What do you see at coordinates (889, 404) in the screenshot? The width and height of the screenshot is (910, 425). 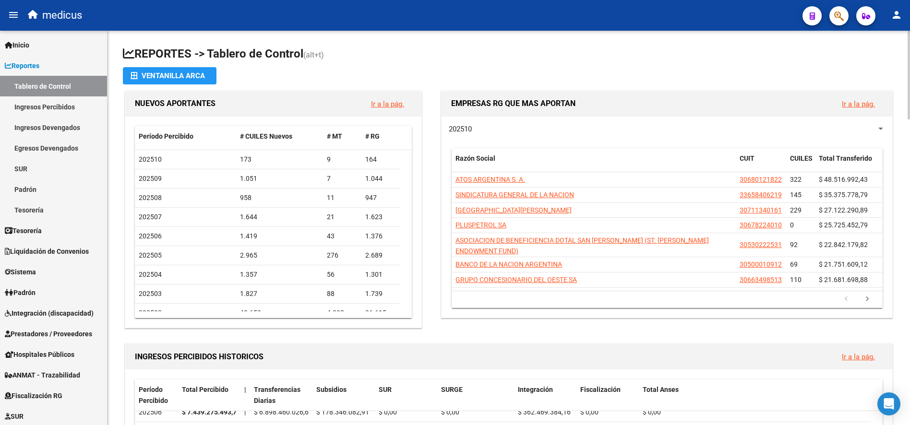 I see `div: Open Intercom Messenger` at bounding box center [889, 404].